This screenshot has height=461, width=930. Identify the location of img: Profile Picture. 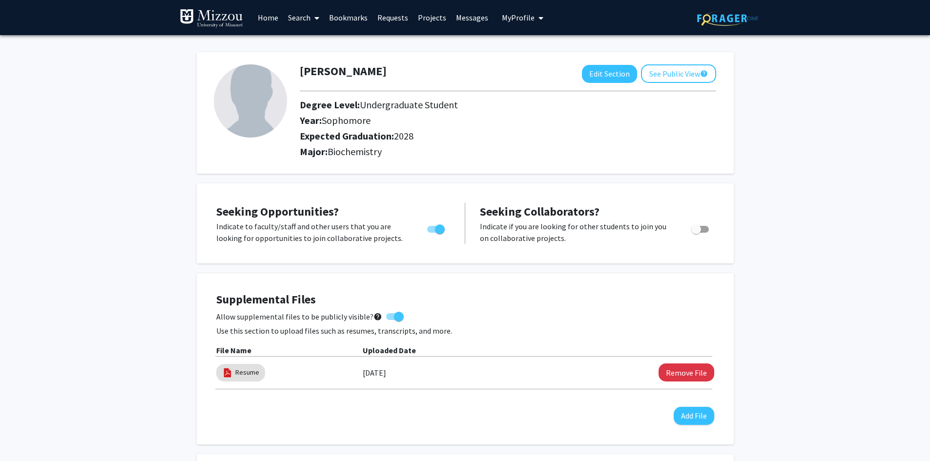
(250, 101).